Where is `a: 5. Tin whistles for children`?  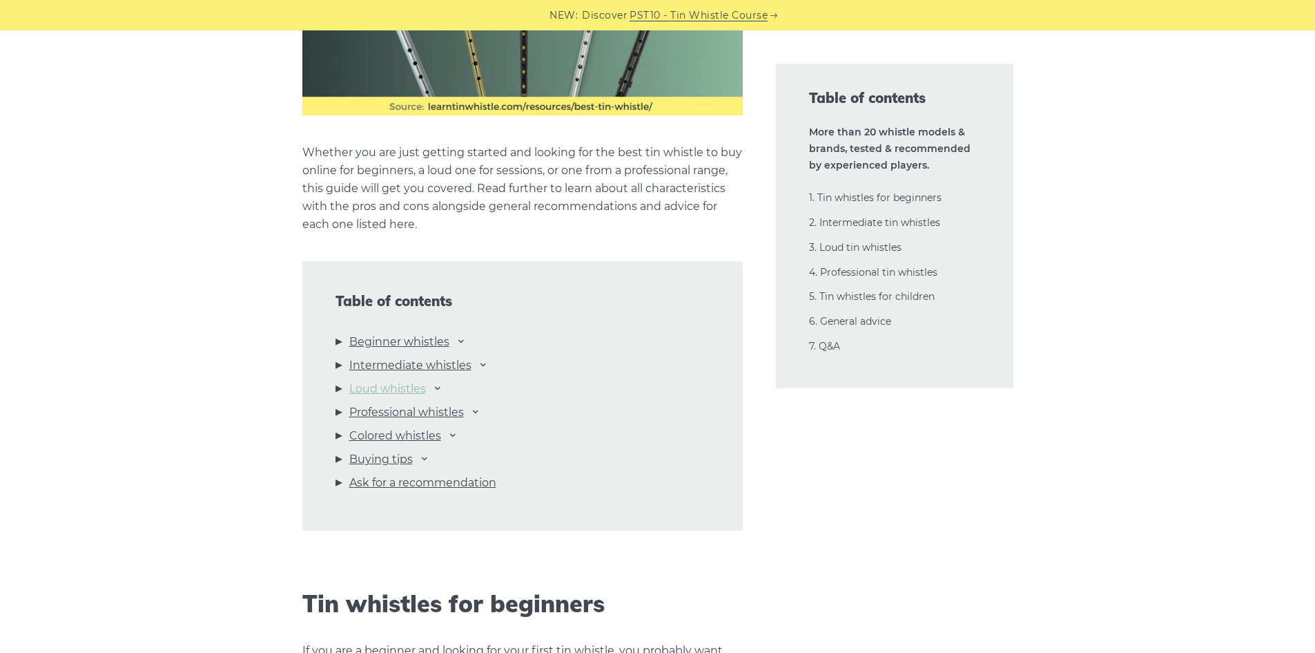 a: 5. Tin whistles for children is located at coordinates (872, 296).